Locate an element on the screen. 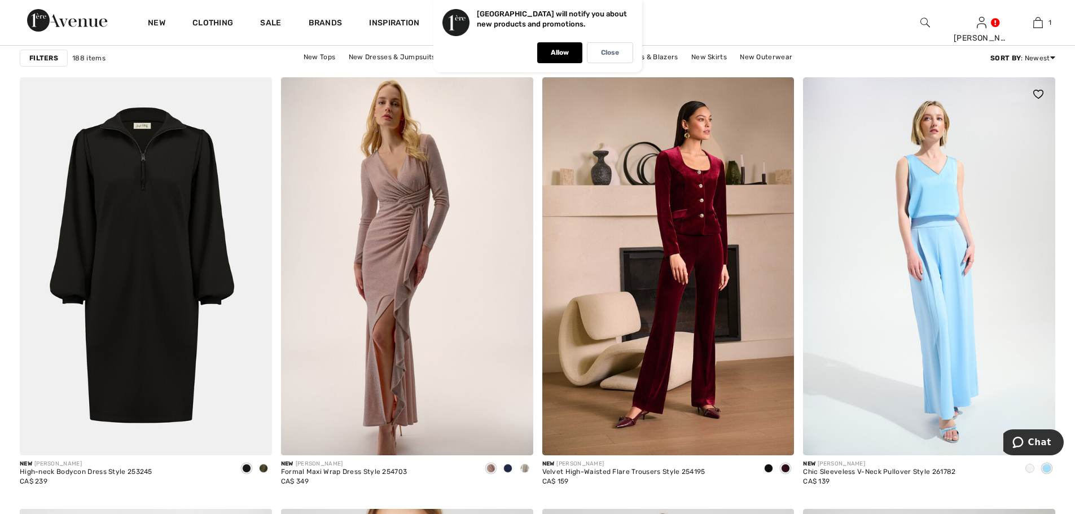 This screenshot has height=514, width=1075. strong: Filters is located at coordinates (43, 58).